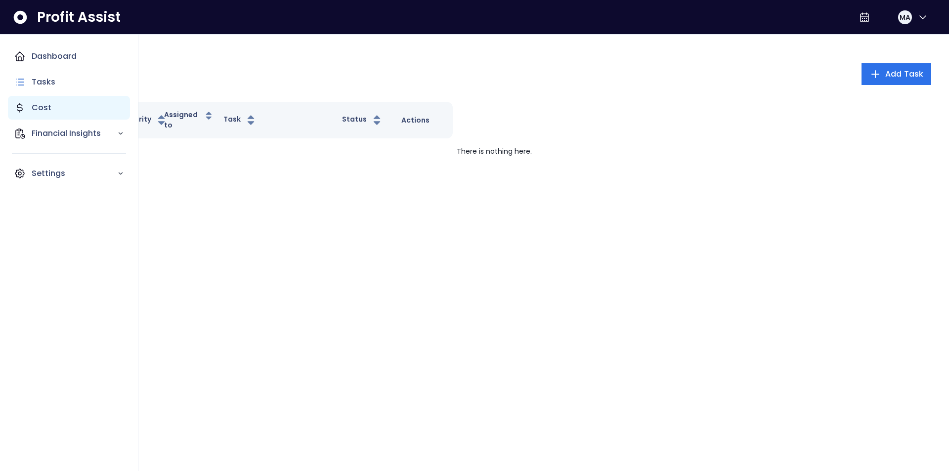 Image resolution: width=949 pixels, height=471 pixels. Describe the element at coordinates (74, 173) in the screenshot. I see `p: Settings` at that location.